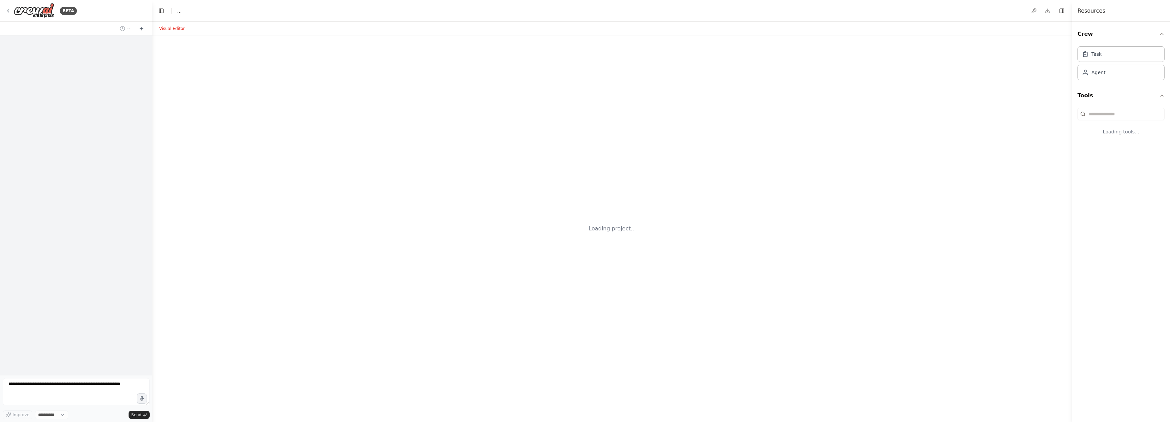  Describe the element at coordinates (1091, 11) in the screenshot. I see `h4: Resources` at that location.